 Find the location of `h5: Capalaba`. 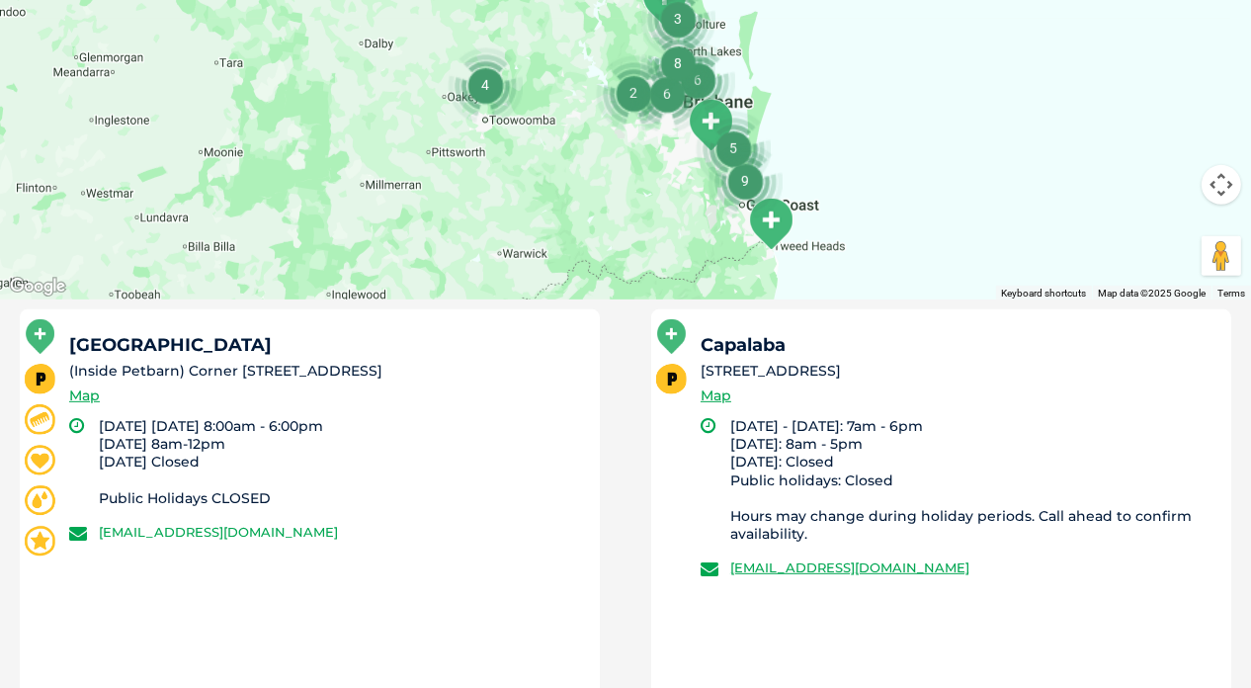

h5: Capalaba is located at coordinates (956, 345).